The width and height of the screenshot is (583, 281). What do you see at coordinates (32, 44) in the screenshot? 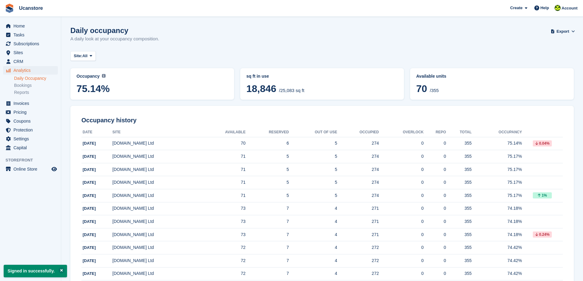
I see `span: Subscriptions` at bounding box center [32, 44].